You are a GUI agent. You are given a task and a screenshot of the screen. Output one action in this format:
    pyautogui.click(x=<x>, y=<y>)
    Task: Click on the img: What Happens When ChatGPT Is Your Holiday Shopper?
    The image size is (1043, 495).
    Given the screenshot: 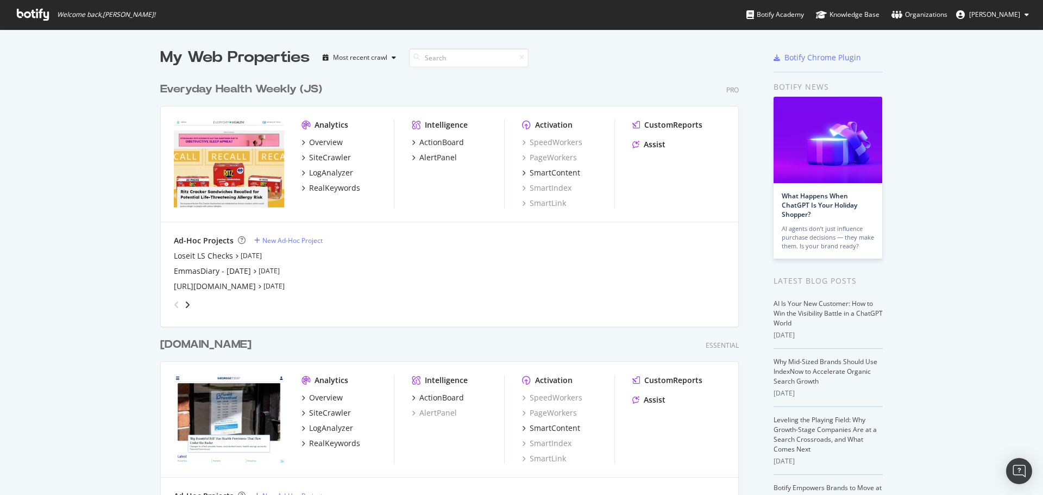 What is the action you would take?
    pyautogui.click(x=828, y=140)
    